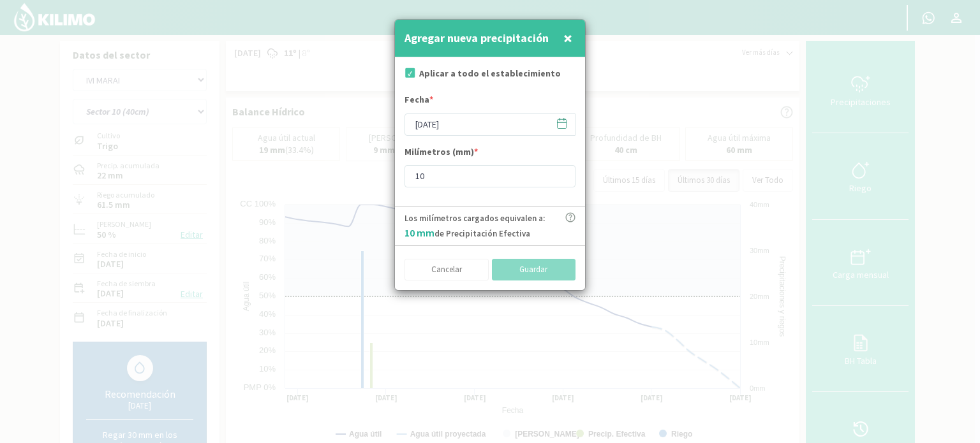 Image resolution: width=980 pixels, height=443 pixels. What do you see at coordinates (490, 176) in the screenshot?
I see `input: mm` at bounding box center [490, 176].